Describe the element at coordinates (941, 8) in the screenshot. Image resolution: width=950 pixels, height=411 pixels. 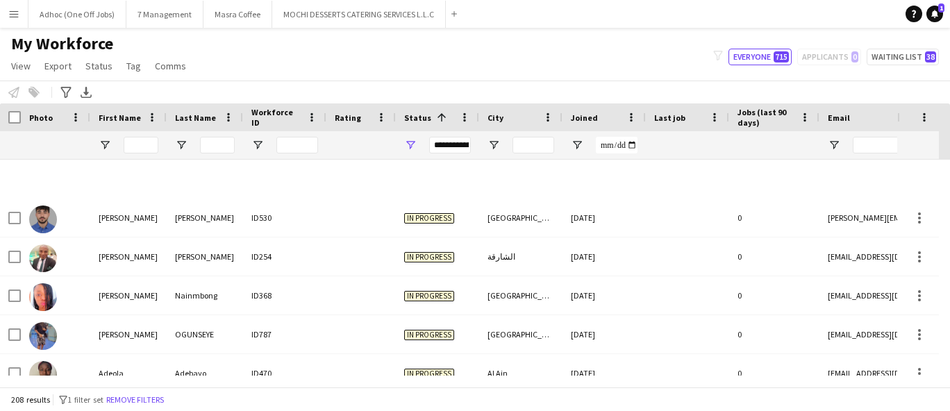
I see `span: 1` at that location.